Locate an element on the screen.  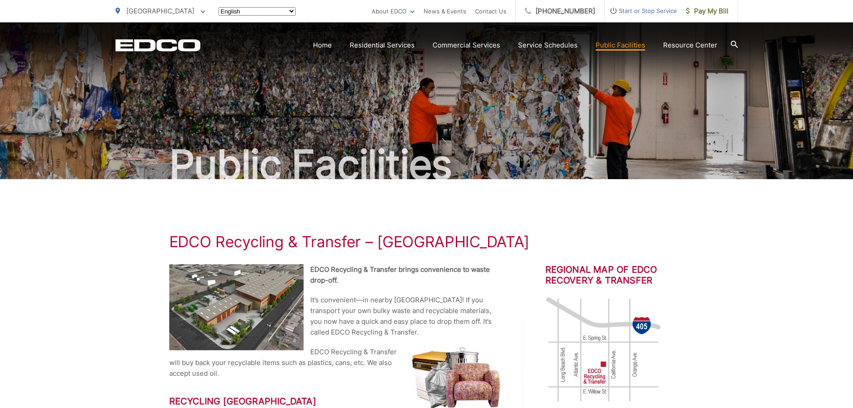
h2: Public Facilities is located at coordinates (427, 165).